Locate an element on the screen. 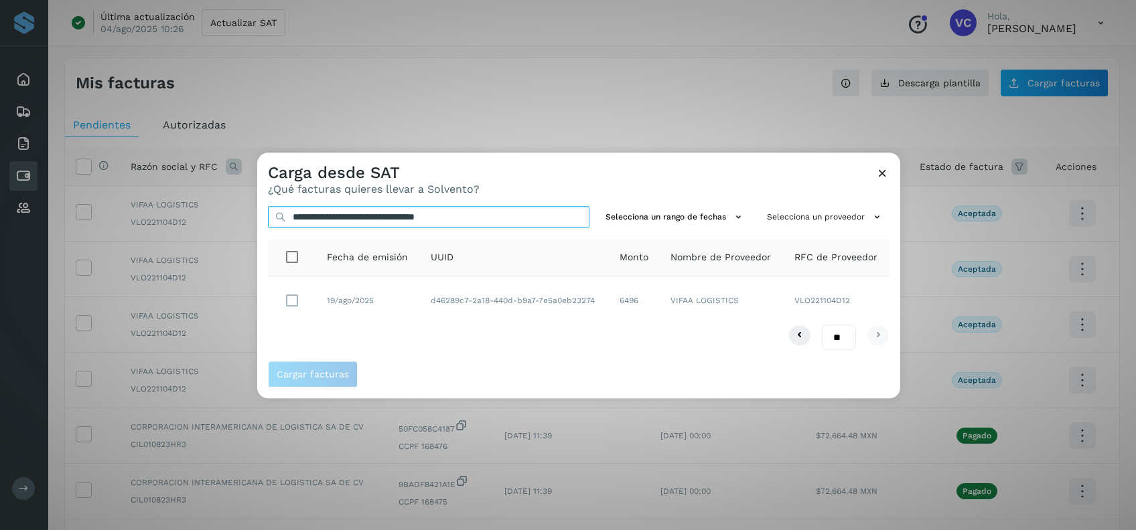  td: d46289c7-2a18-440d-b9a7-7e5a0eb23274 is located at coordinates (514, 301).